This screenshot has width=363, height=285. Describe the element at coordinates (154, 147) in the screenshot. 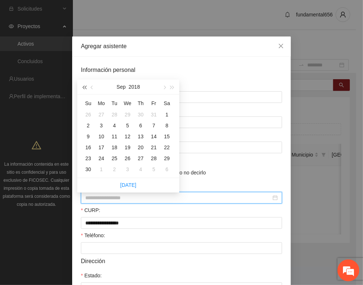

I see `td: 2018-09-21` at that location.